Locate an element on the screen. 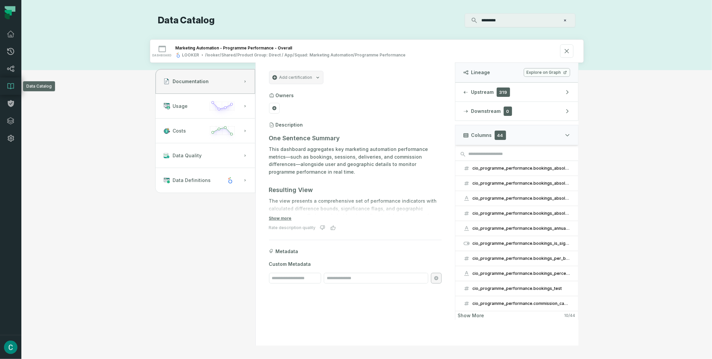 The image size is (712, 359). div: Rate description quality is located at coordinates (292, 227).